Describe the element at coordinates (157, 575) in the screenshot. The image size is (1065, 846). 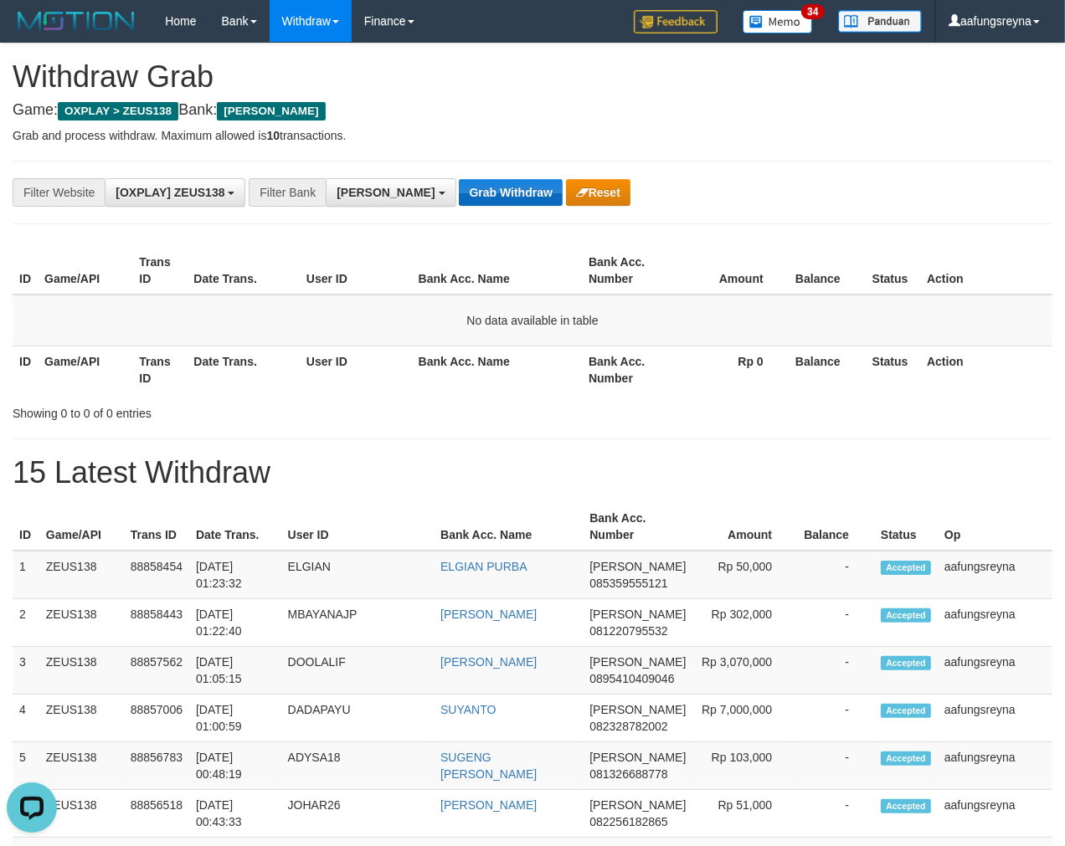
I see `td: 88858454` at that location.